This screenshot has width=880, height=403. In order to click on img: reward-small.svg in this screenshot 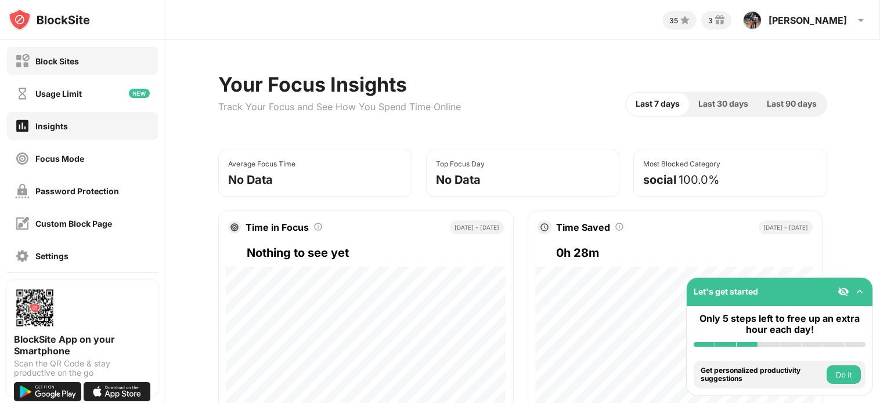, I will do `click(720, 20)`.